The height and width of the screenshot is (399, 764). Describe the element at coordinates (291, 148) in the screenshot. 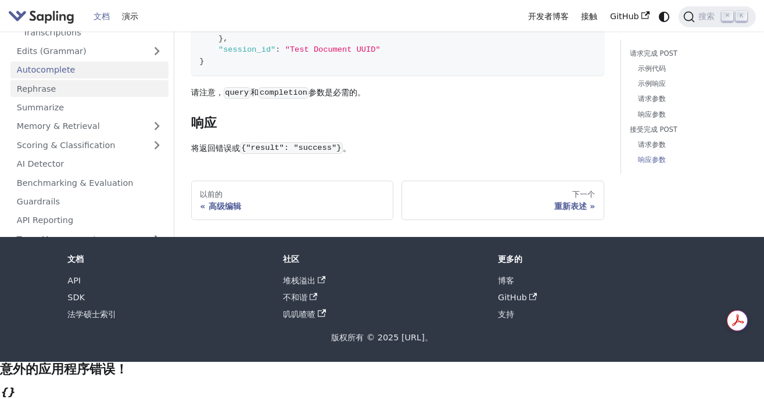

I see `code: {"result": "success"}` at that location.